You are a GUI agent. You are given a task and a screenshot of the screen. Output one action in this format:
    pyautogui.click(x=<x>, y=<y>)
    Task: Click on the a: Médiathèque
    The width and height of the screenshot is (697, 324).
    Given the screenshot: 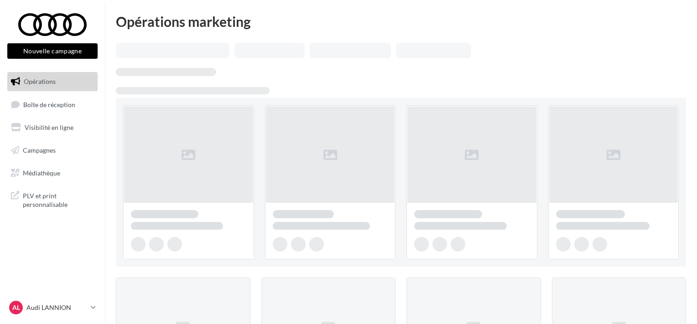 What is the action you would take?
    pyautogui.click(x=52, y=173)
    